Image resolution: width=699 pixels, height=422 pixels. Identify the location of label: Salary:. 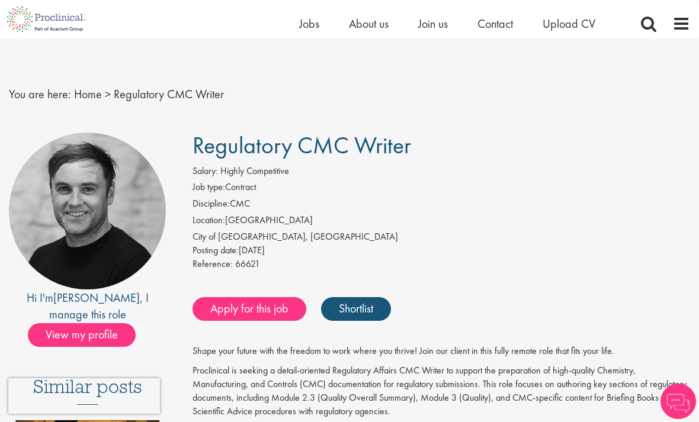
(205, 171).